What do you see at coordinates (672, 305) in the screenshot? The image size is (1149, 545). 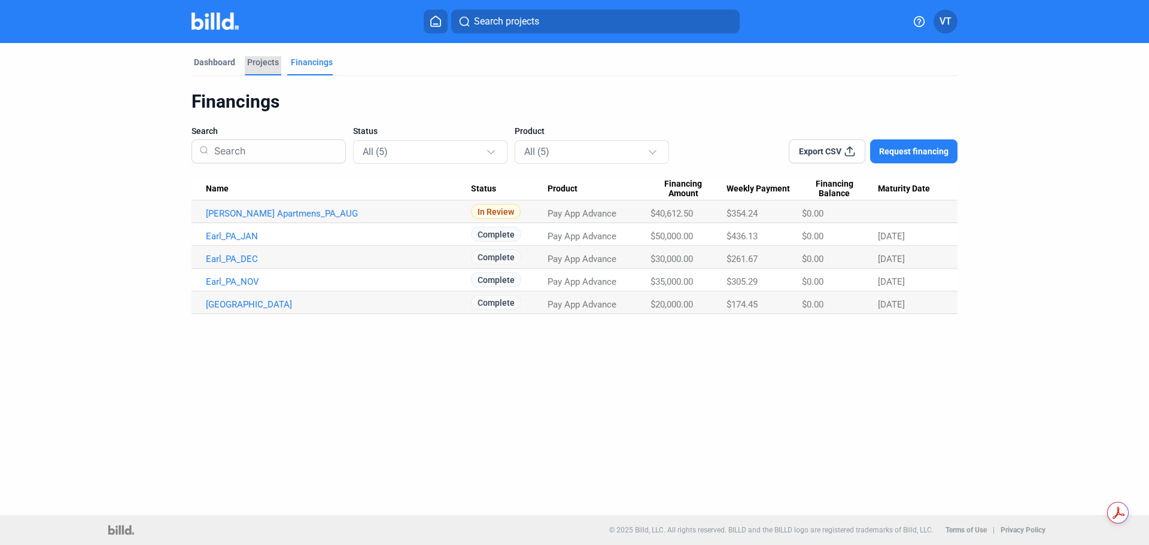 I see `span: $20,000.00` at bounding box center [672, 305].